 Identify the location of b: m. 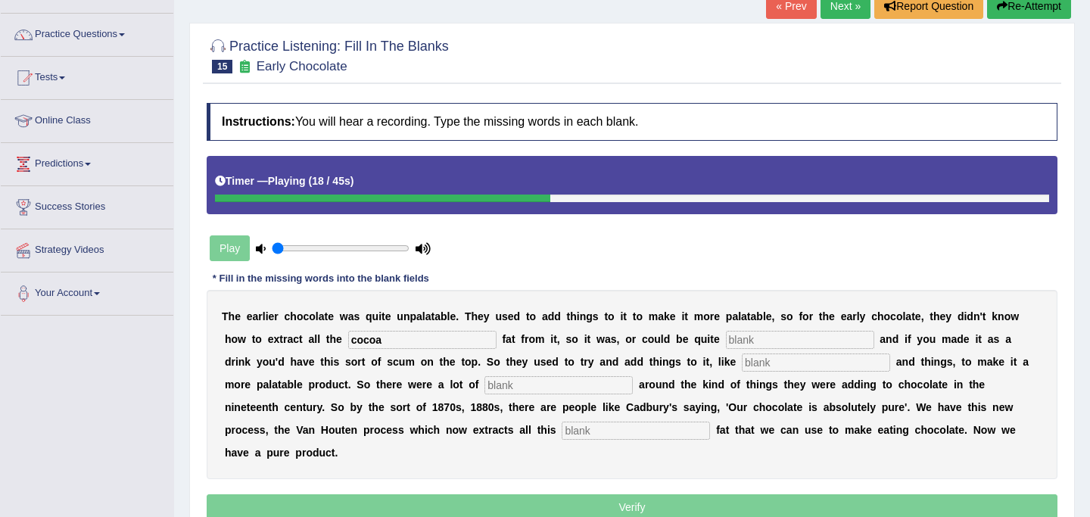
(410, 362).